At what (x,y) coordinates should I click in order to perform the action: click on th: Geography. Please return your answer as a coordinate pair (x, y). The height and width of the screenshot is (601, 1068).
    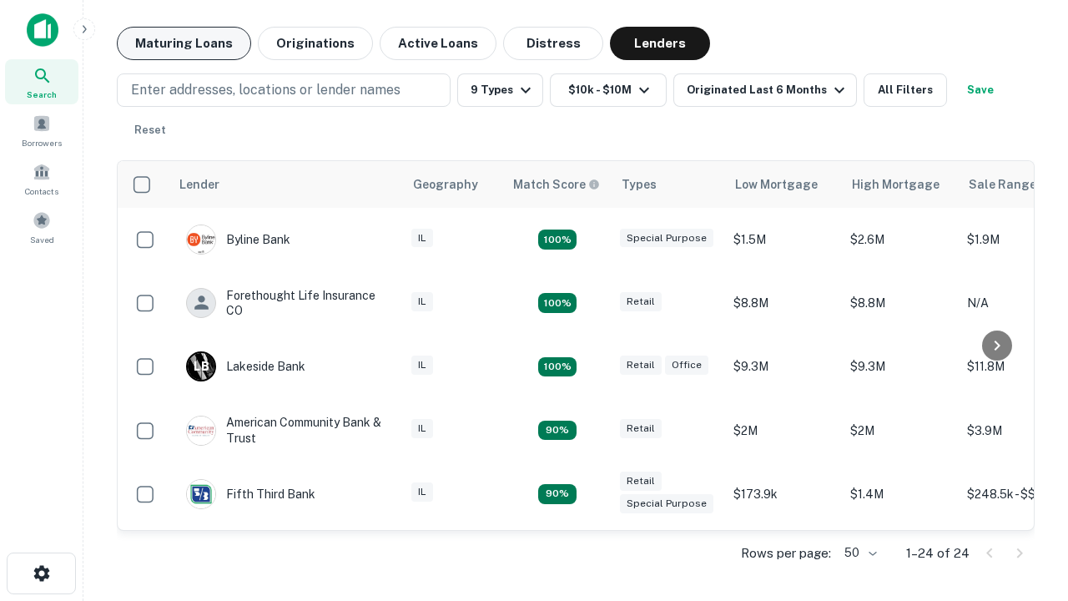
    Looking at the image, I should click on (453, 184).